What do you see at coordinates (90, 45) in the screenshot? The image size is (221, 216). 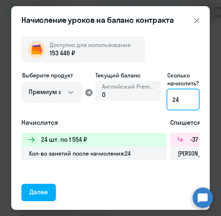 I see `span: Доступно для использования` at bounding box center [90, 45].